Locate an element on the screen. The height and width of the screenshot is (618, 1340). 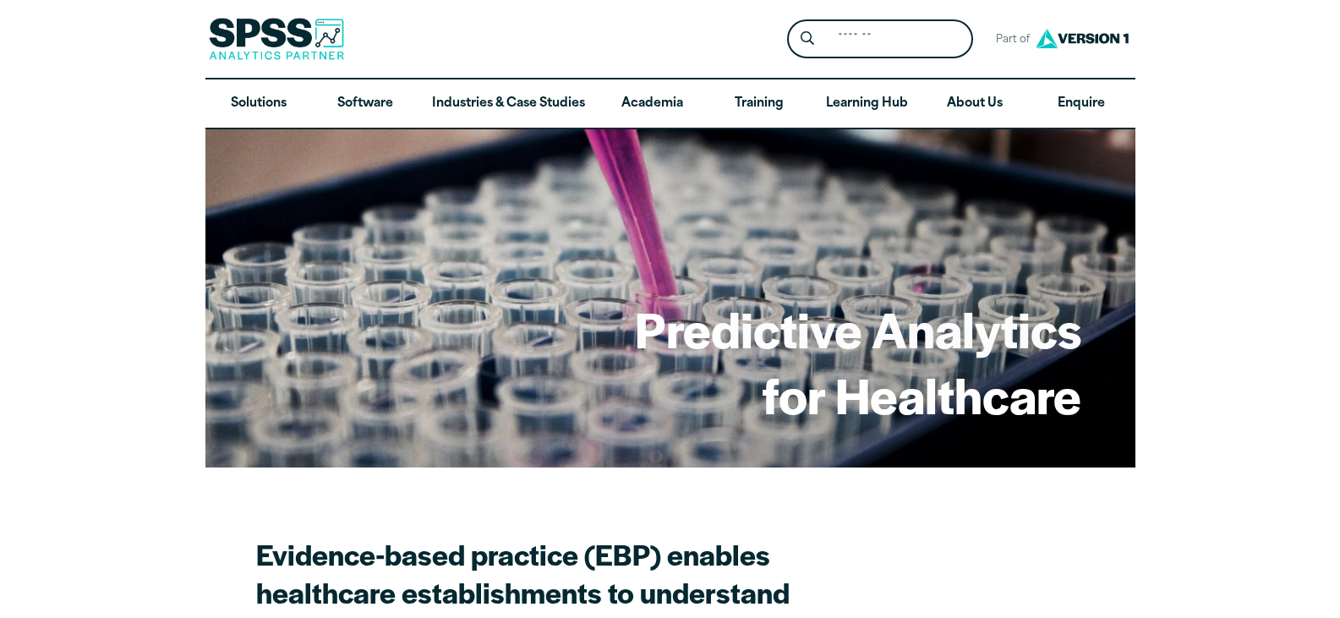
form: Site Header Search Form is located at coordinates (880, 39).